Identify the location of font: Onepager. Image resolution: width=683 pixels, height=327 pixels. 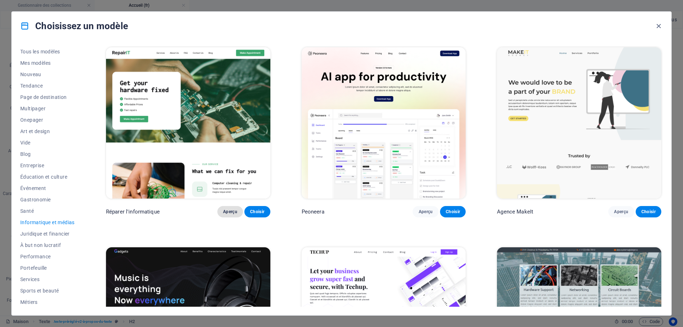
(32, 120).